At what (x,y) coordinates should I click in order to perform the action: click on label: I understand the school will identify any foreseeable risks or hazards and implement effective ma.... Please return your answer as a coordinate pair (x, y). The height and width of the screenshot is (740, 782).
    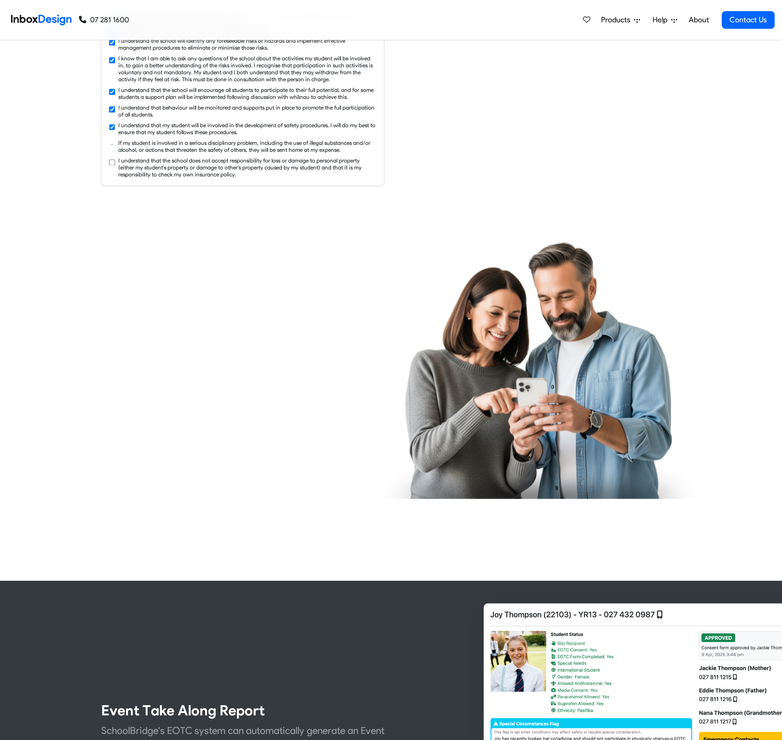
    Looking at the image, I should click on (247, 44).